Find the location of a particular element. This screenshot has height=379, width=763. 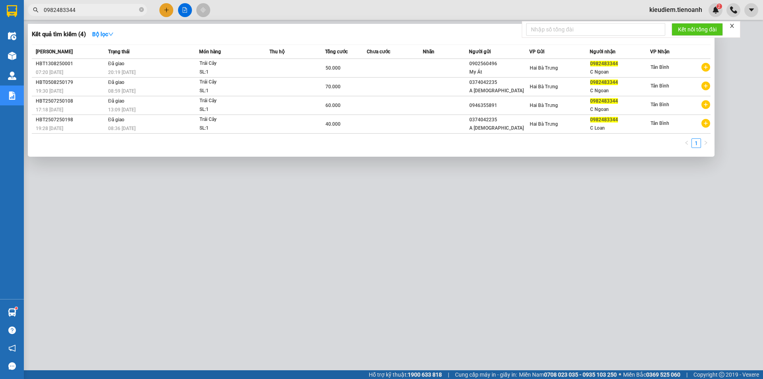

span: 40.000 is located at coordinates (333, 124).